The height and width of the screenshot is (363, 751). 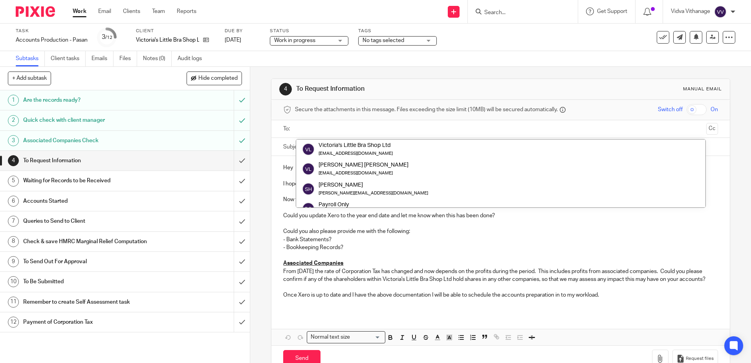 What do you see at coordinates (91, 201) in the screenshot?
I see `h1: Accounts Started` at bounding box center [91, 201].